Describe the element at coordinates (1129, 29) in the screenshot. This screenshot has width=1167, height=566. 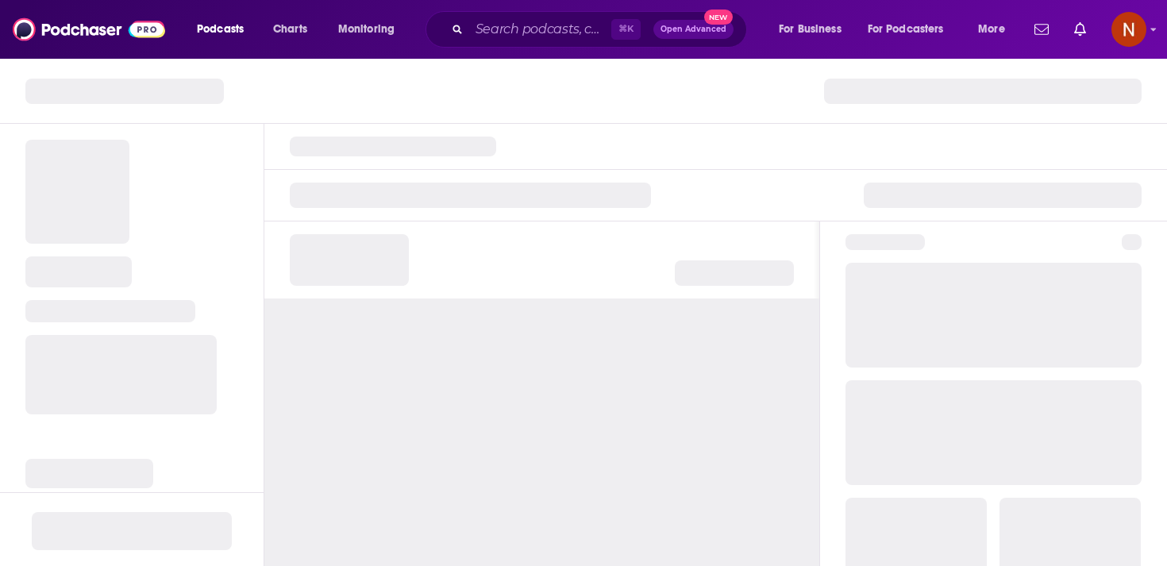
I see `button: Show profile menu` at that location.